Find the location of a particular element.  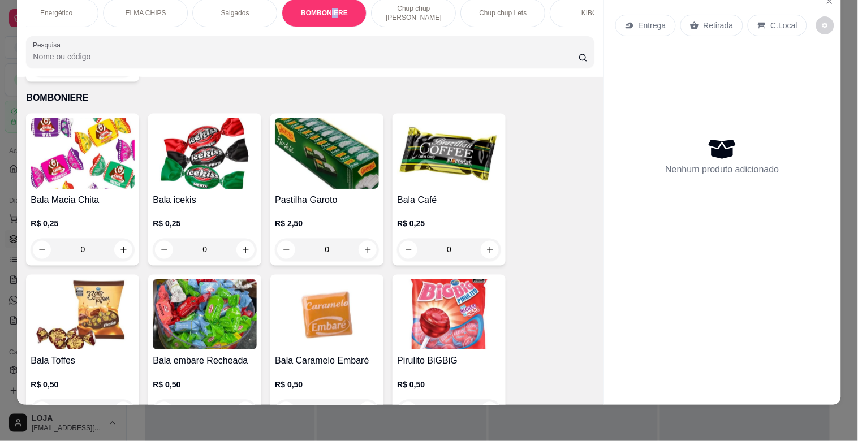

label: Pesquisa is located at coordinates (49, 45).